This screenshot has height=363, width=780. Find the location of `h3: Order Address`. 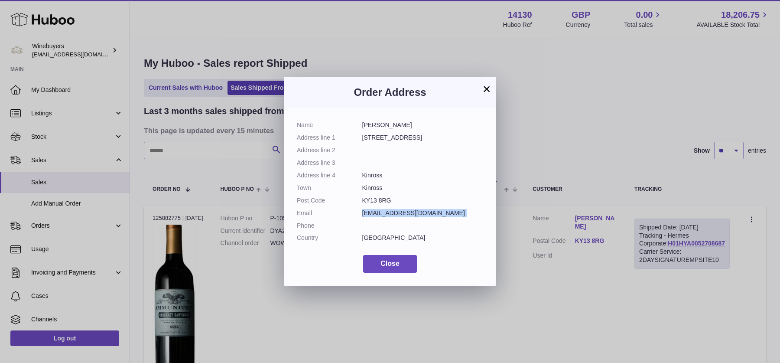

h3: Order Address is located at coordinates (390, 92).